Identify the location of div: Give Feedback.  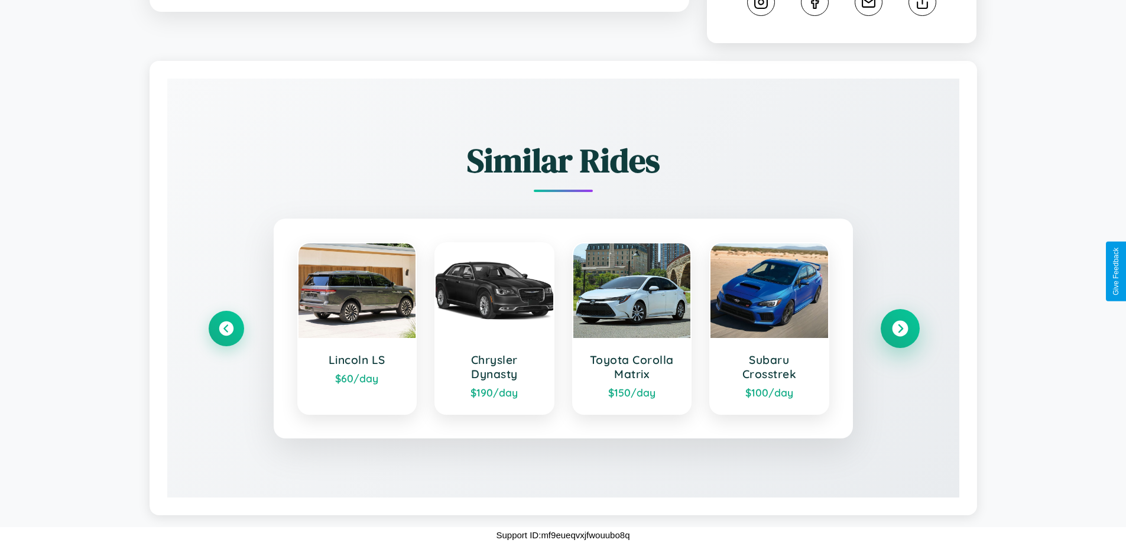
(1116, 271).